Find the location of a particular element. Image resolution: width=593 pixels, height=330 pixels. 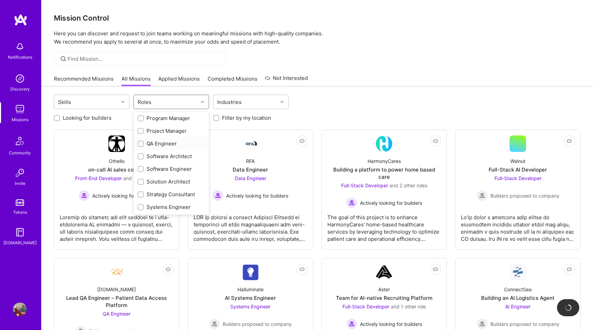

div: The goal of this project is to enhance HarmonyCares' home-based healthcare services by leveraging... is located at coordinates (385, 226).